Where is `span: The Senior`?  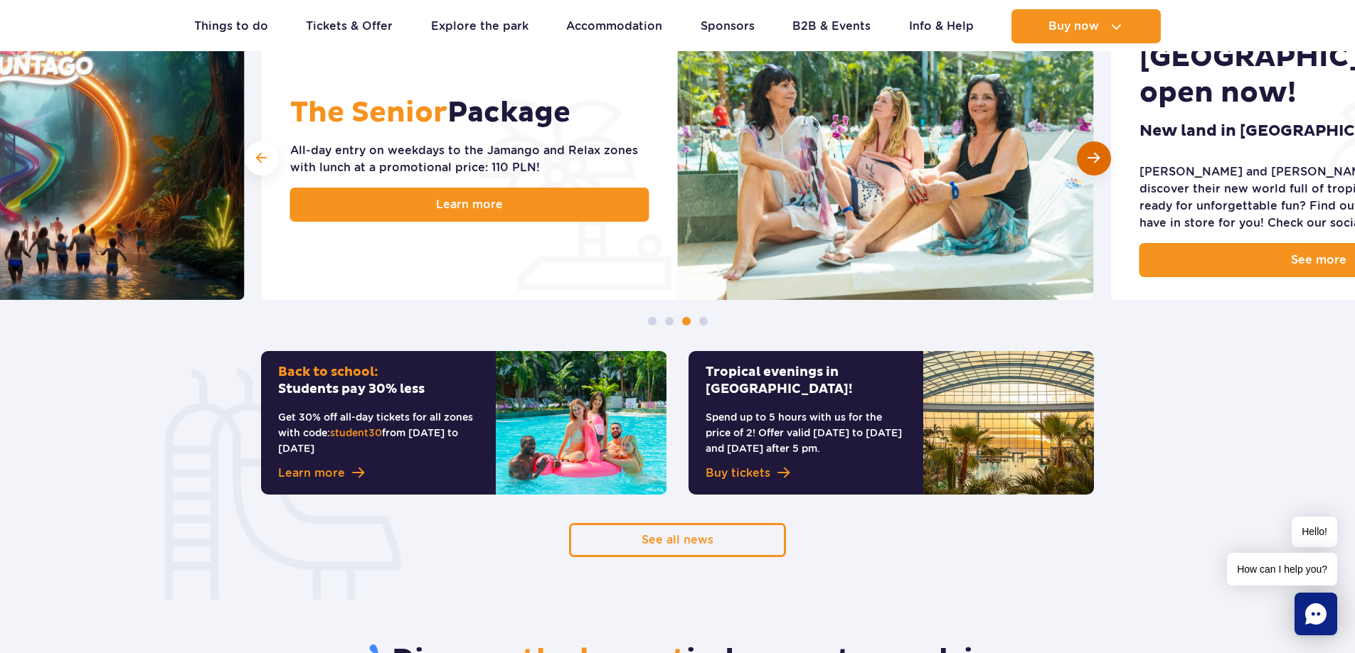
span: The Senior is located at coordinates (368, 113).